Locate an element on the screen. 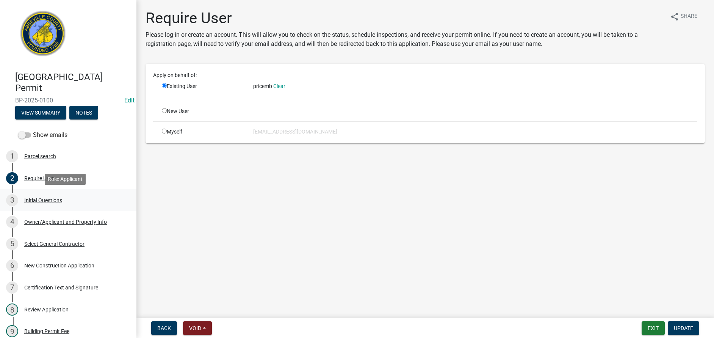 The height and width of the screenshot is (338, 714). span: BP-2025-0100 is located at coordinates (68, 100).